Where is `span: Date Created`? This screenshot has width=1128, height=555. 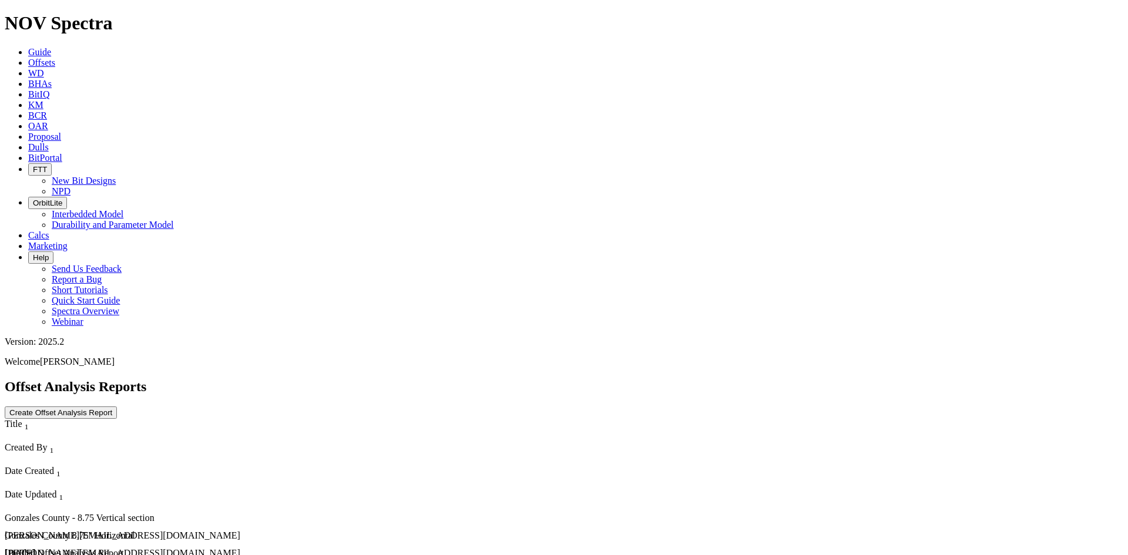 span: Date Created is located at coordinates (29, 471).